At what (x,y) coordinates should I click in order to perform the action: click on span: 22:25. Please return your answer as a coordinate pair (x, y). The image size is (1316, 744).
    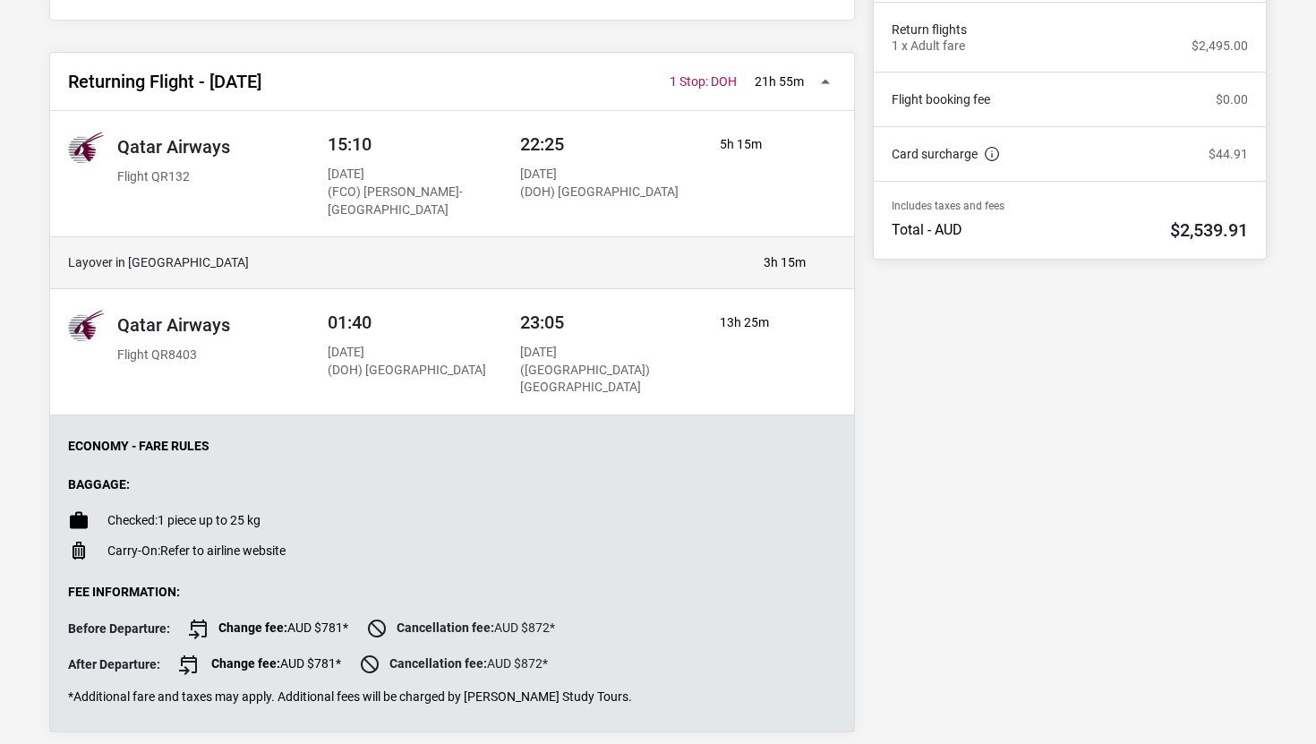
    Looking at the image, I should click on (542, 144).